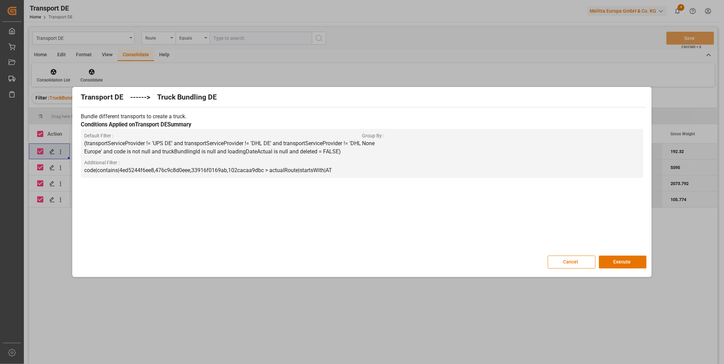 The image size is (724, 364). I want to click on h2: Truck Bundling DE, so click(187, 97).